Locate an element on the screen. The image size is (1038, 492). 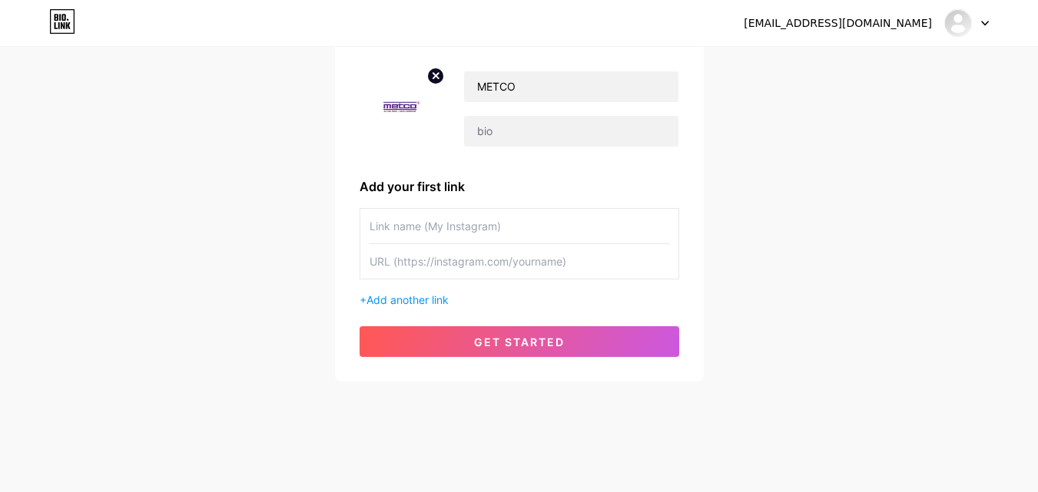
img: profile pic is located at coordinates (403, 108).